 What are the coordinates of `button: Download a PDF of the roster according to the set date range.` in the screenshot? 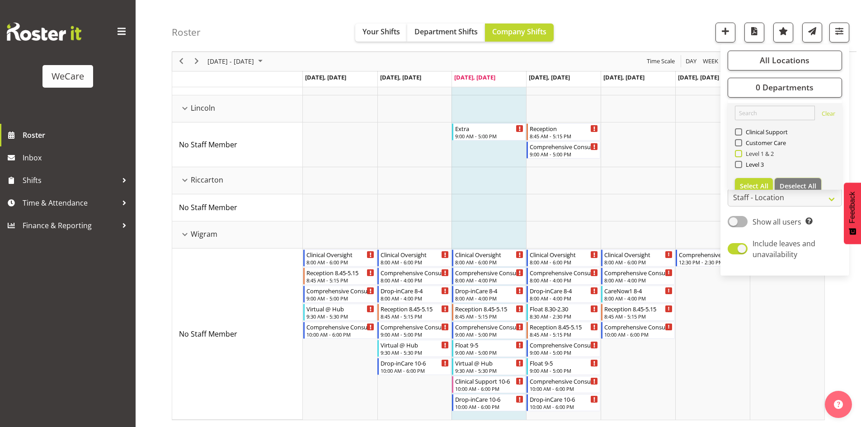 It's located at (754, 33).